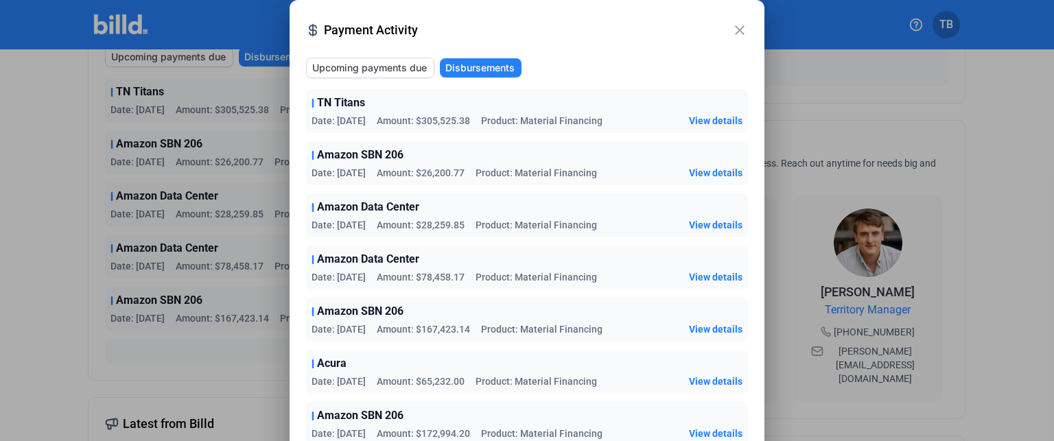 The image size is (1054, 441). I want to click on span: Disbursements, so click(480, 68).